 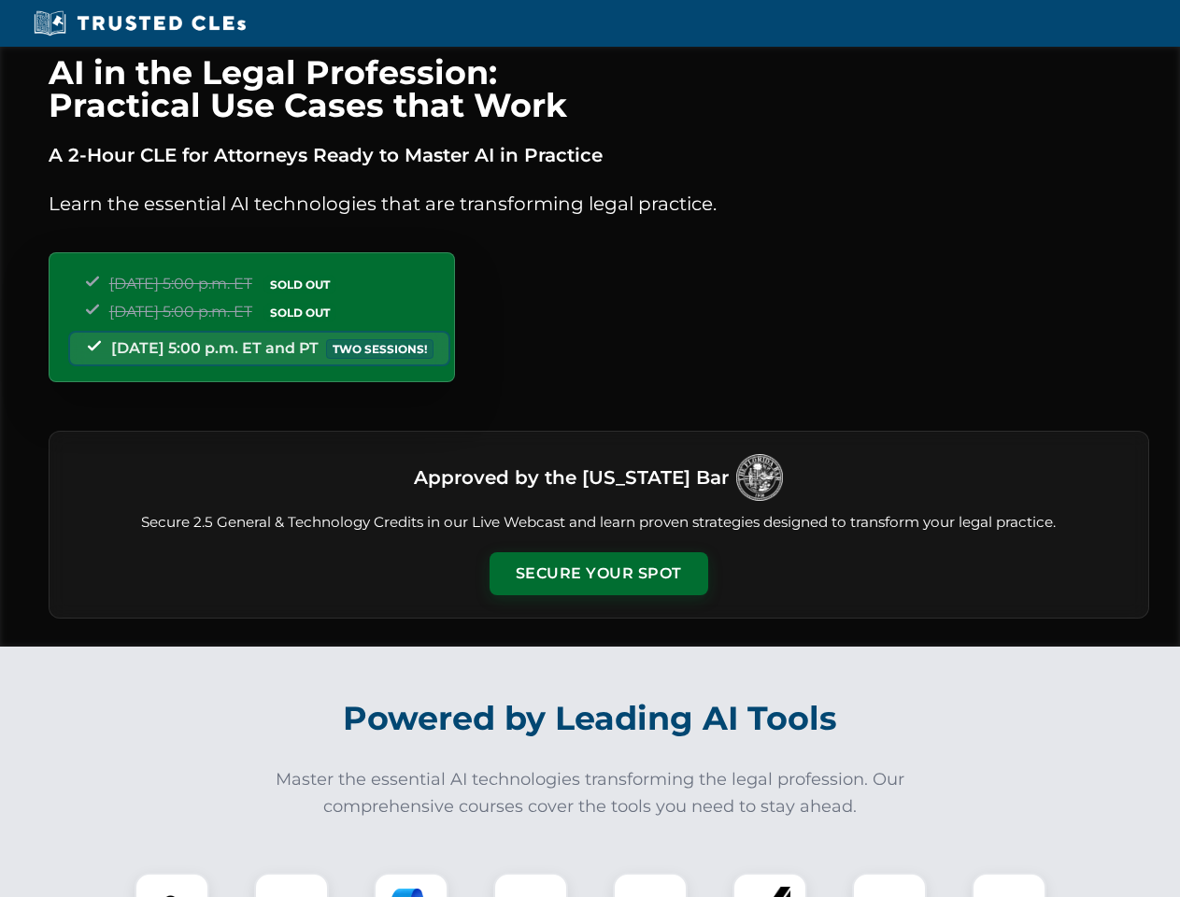 I want to click on h1: AI in the Legal Profession: Practical Use Cases that Work, so click(x=599, y=89).